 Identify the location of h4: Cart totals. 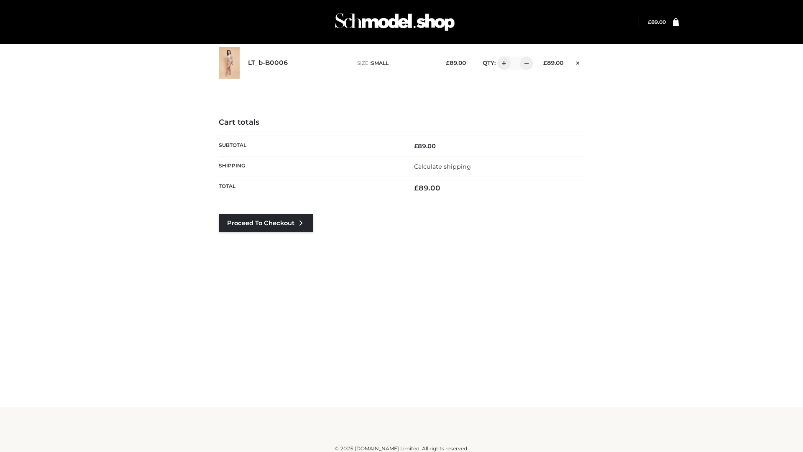
(402, 123).